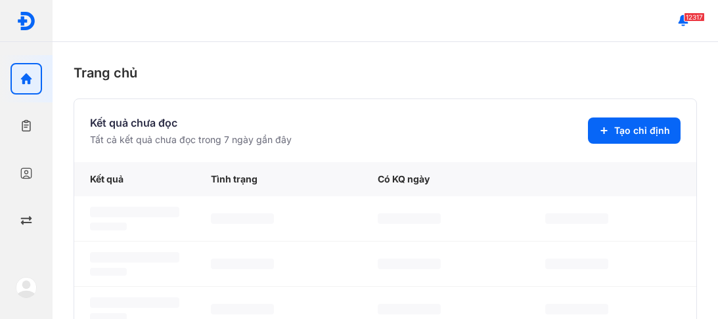 The image size is (718, 319). Describe the element at coordinates (279, 179) in the screenshot. I see `div: Tình trạng` at that location.